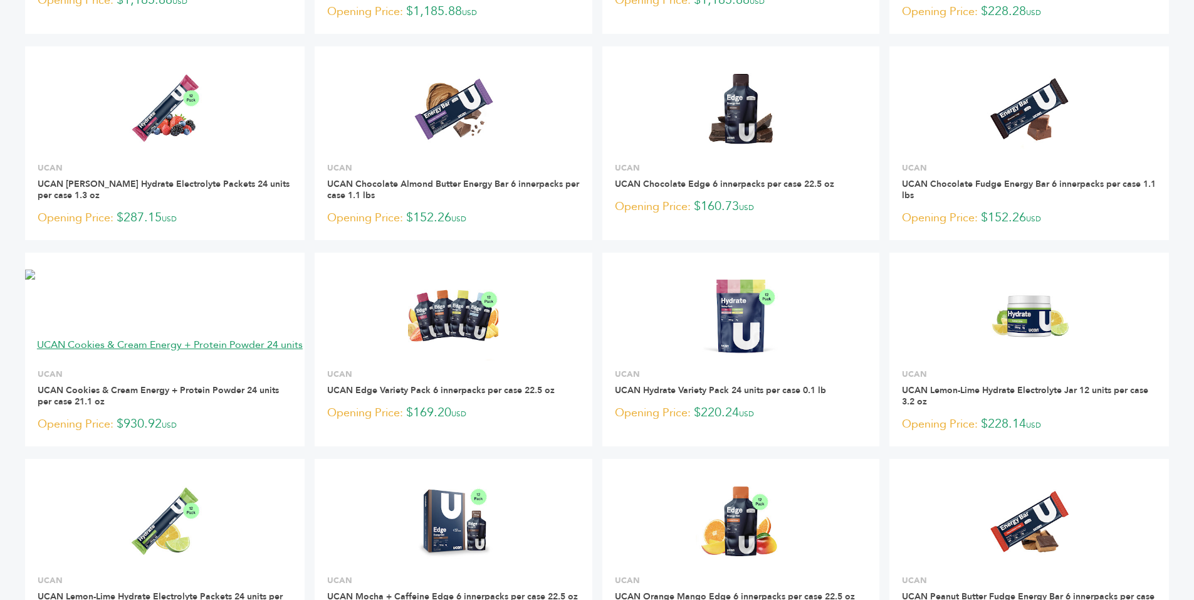  I want to click on a: UCAN Chocolate Fudge Energy Bar 6 innerpacks per case 1.1 lbs, so click(1028, 189).